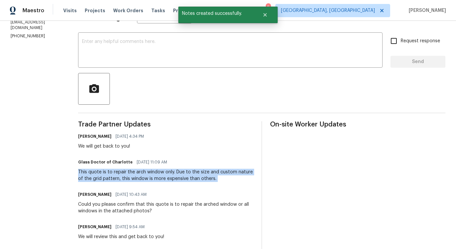  What do you see at coordinates (265, 15) in the screenshot?
I see `button: Close` at bounding box center [265, 15].